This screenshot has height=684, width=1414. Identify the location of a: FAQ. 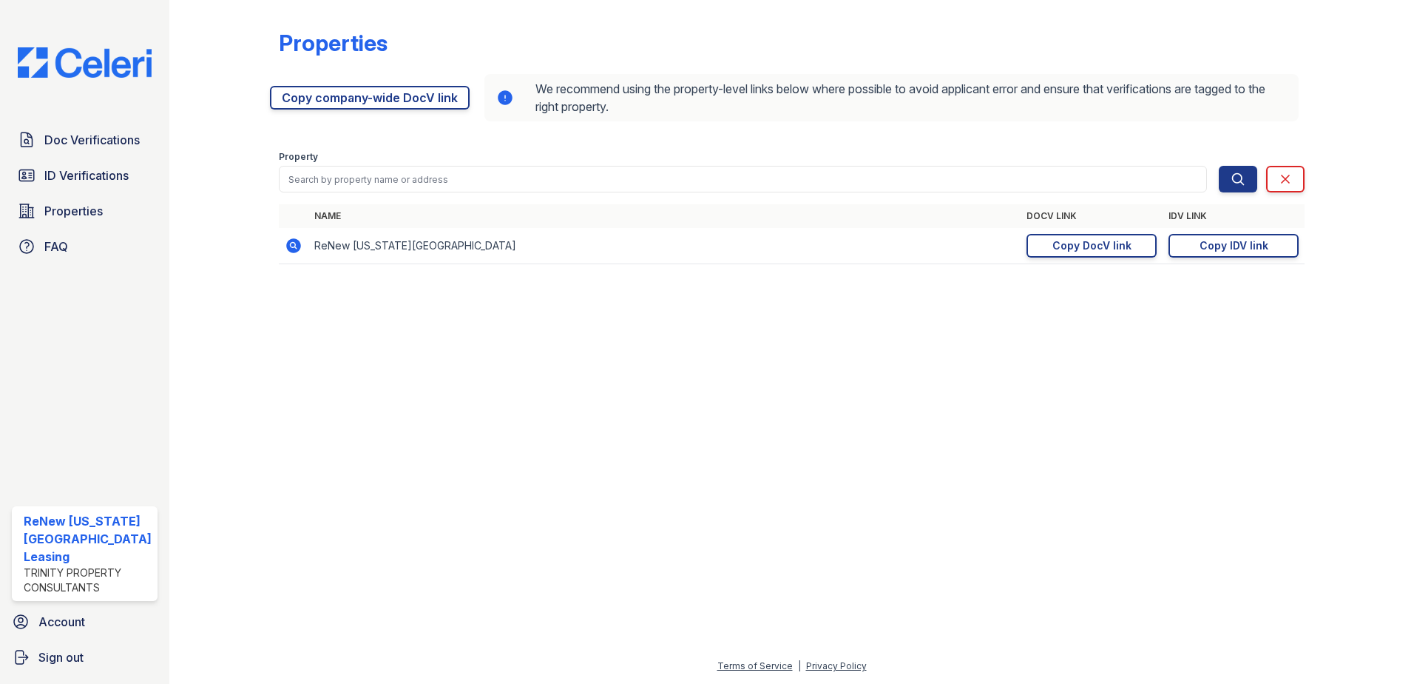
(84, 246).